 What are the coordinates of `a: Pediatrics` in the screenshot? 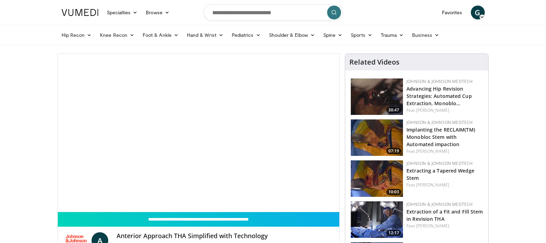 It's located at (246, 35).